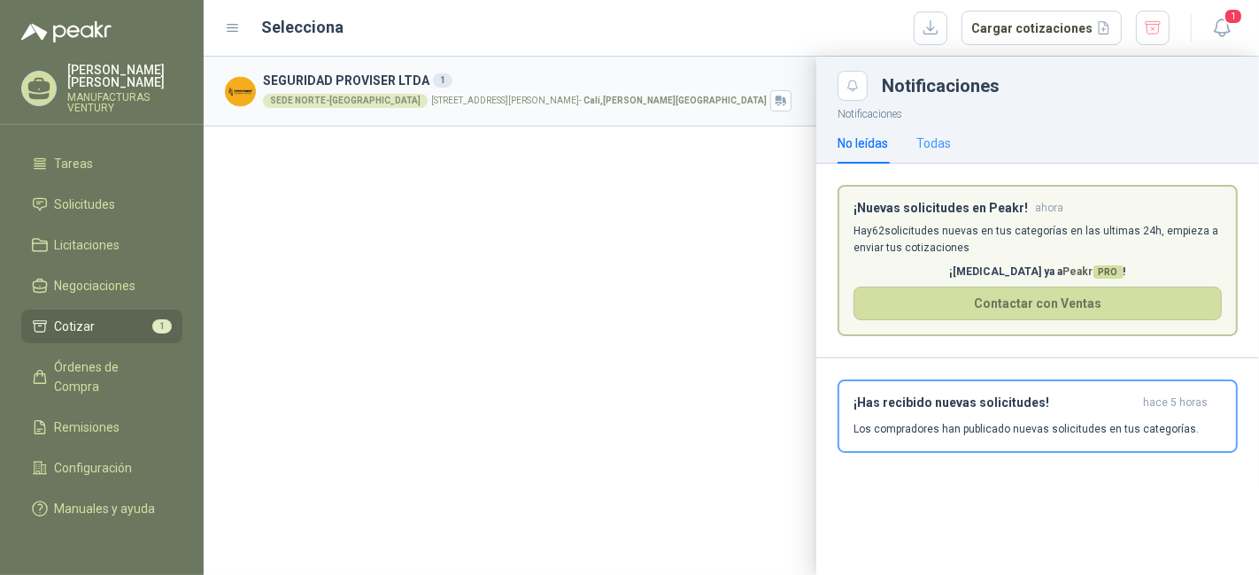  What do you see at coordinates (1221, 28) in the screenshot?
I see `button: 1` at bounding box center [1221, 28].